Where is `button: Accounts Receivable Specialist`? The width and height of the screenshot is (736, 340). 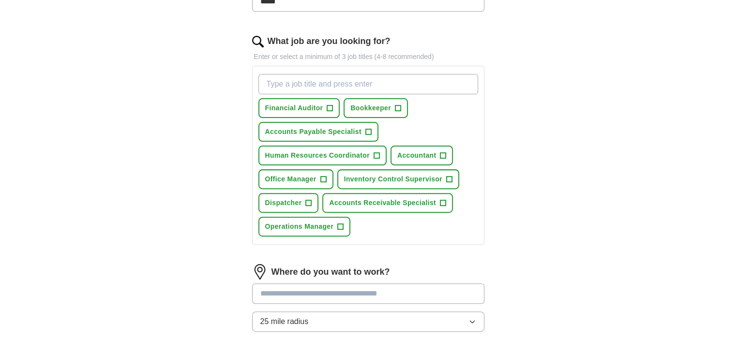 button: Accounts Receivable Specialist is located at coordinates (388, 203).